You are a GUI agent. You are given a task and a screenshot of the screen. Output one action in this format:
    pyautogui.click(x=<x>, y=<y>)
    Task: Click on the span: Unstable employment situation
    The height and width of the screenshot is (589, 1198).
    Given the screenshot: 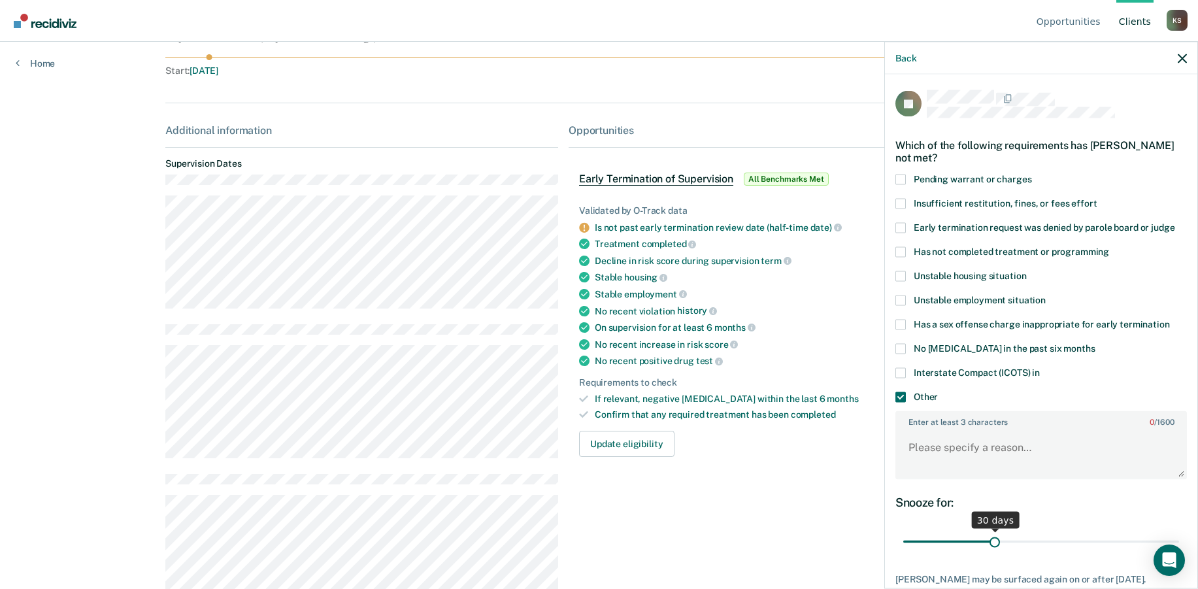 What is the action you would take?
    pyautogui.click(x=980, y=299)
    